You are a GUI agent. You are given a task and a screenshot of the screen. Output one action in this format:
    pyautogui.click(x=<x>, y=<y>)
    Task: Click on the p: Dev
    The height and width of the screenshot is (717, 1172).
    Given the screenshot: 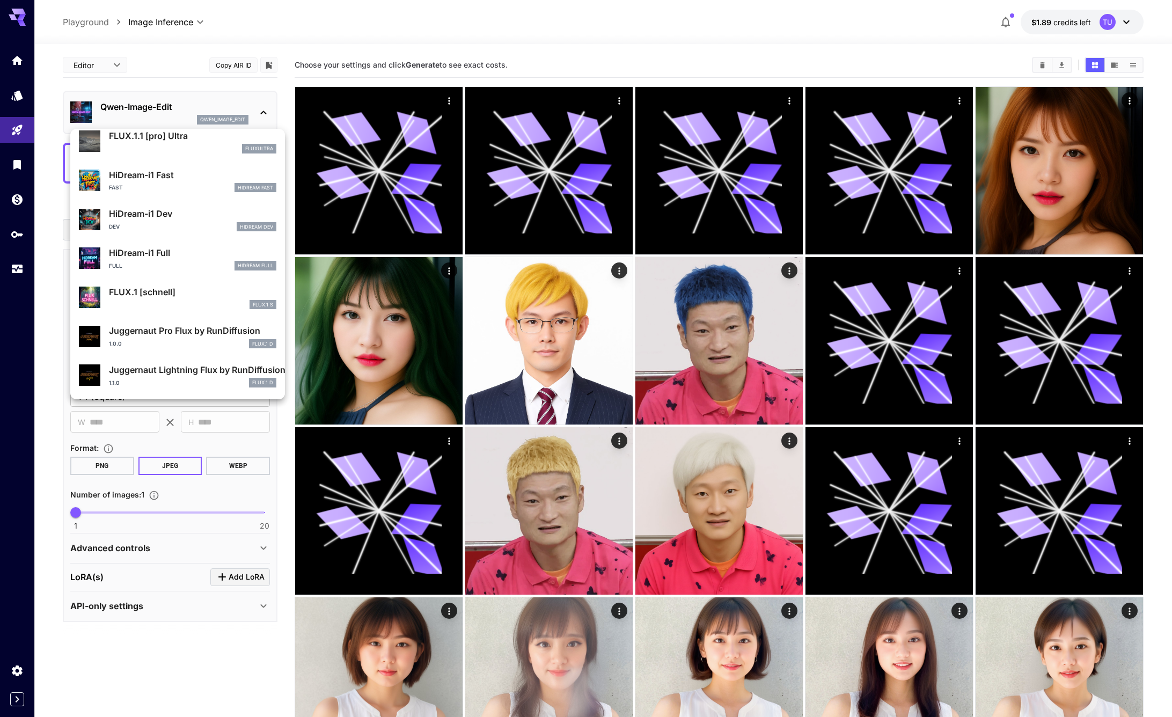 What is the action you would take?
    pyautogui.click(x=114, y=227)
    